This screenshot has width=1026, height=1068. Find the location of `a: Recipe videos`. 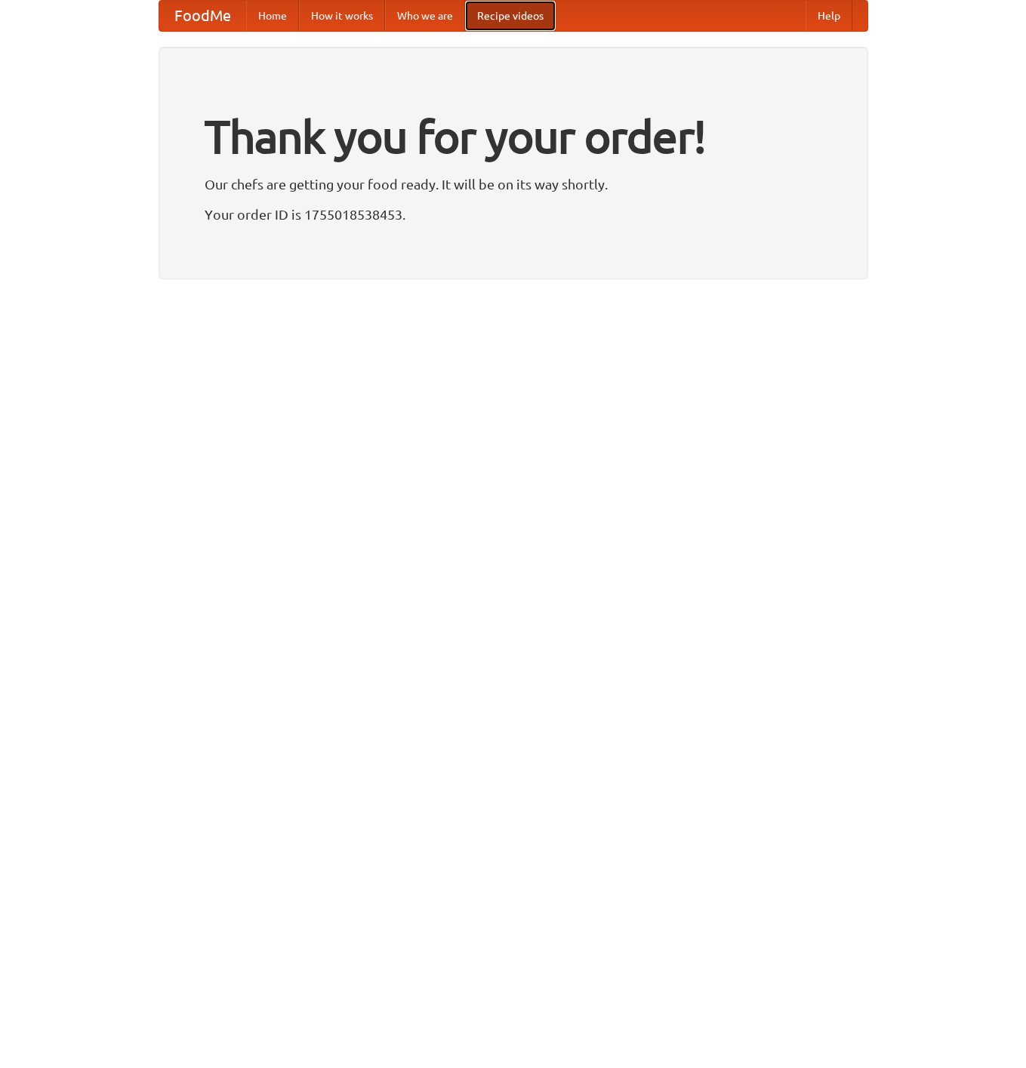

a: Recipe videos is located at coordinates (510, 16).